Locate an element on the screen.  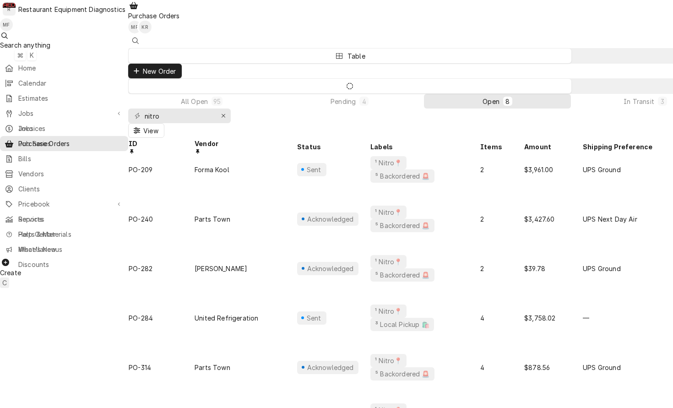
div: Amount is located at coordinates (553, 147).